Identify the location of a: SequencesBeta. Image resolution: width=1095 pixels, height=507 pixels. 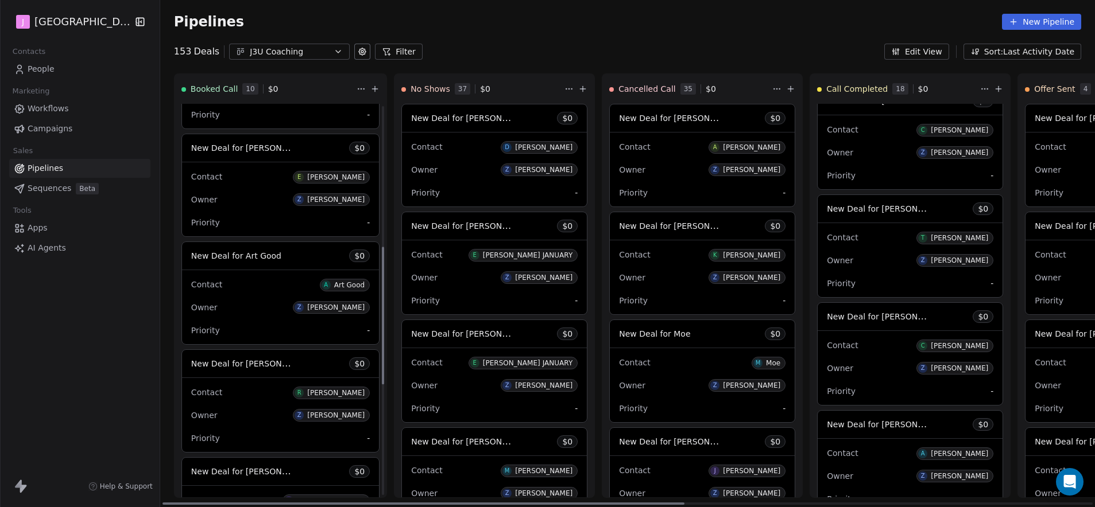
(80, 188).